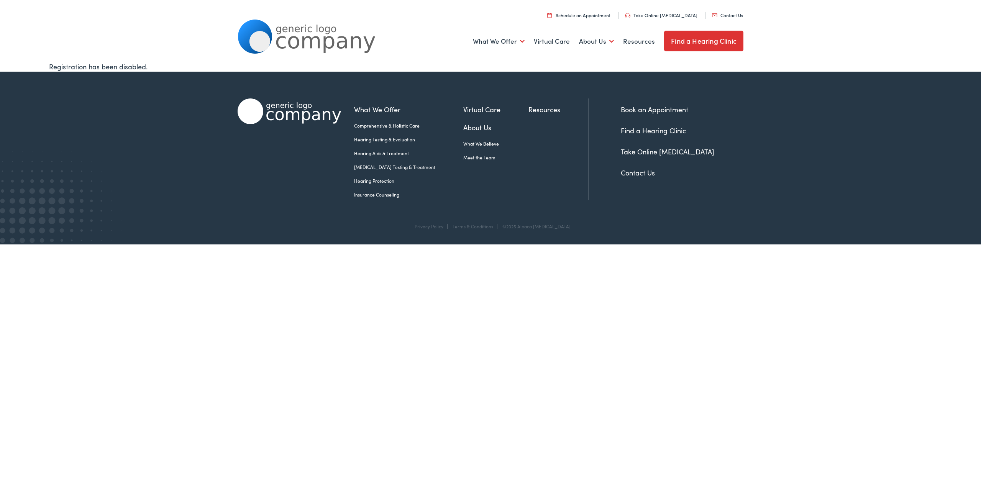  Describe the element at coordinates (409, 140) in the screenshot. I see `a: Hearing Testing & Evaluation` at that location.